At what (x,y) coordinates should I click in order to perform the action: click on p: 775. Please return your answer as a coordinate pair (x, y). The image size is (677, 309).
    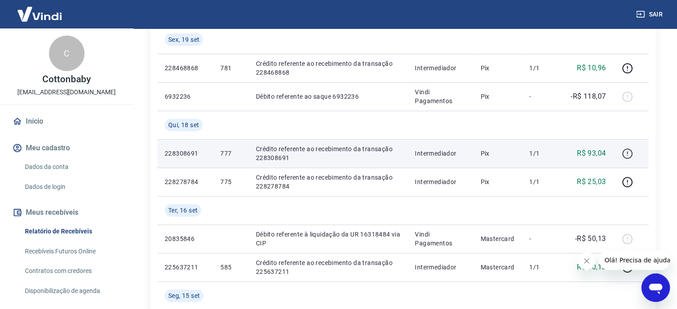
    Looking at the image, I should click on (231, 182).